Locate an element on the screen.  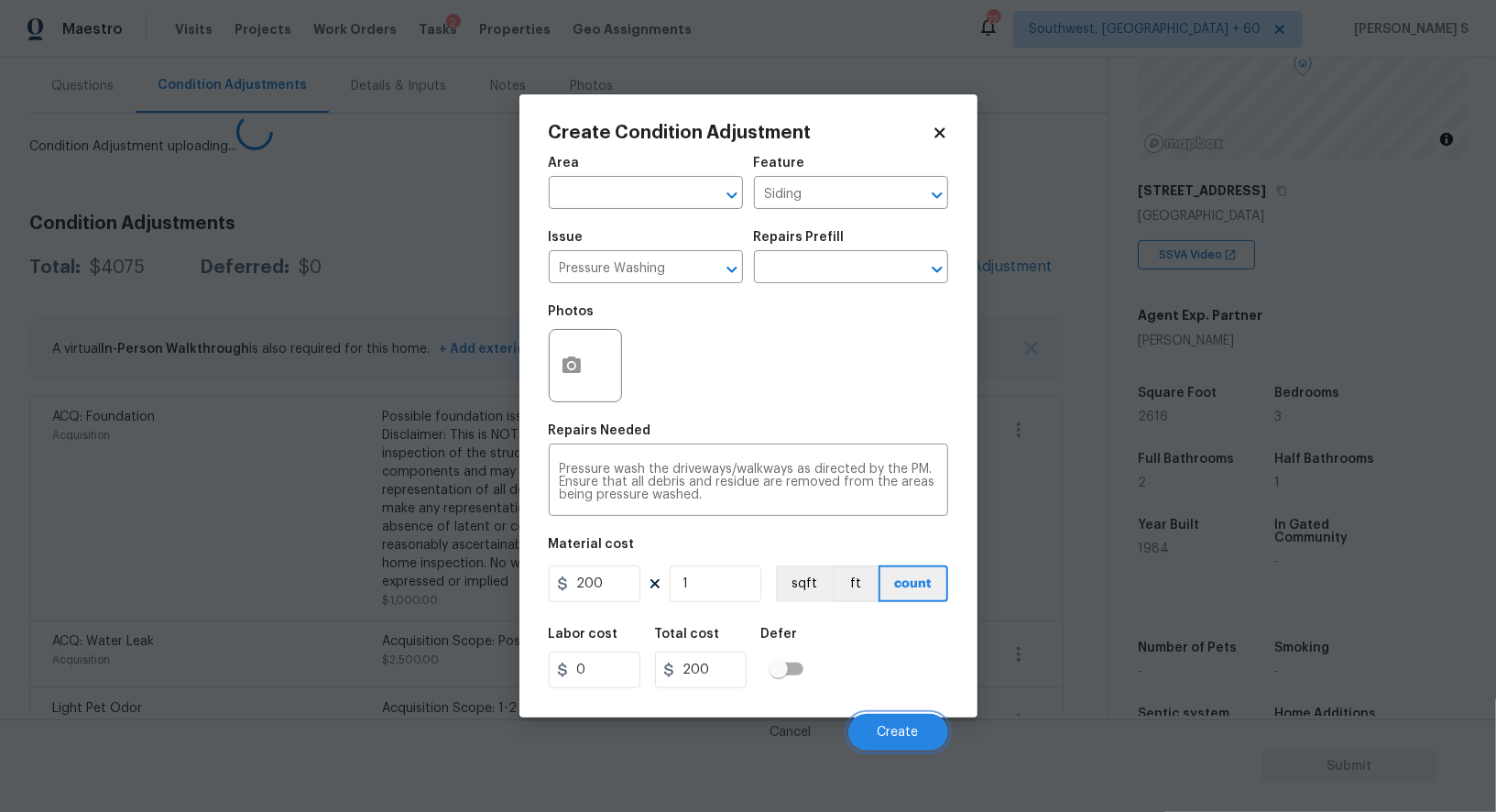
h5: Issue is located at coordinates (566, 237).